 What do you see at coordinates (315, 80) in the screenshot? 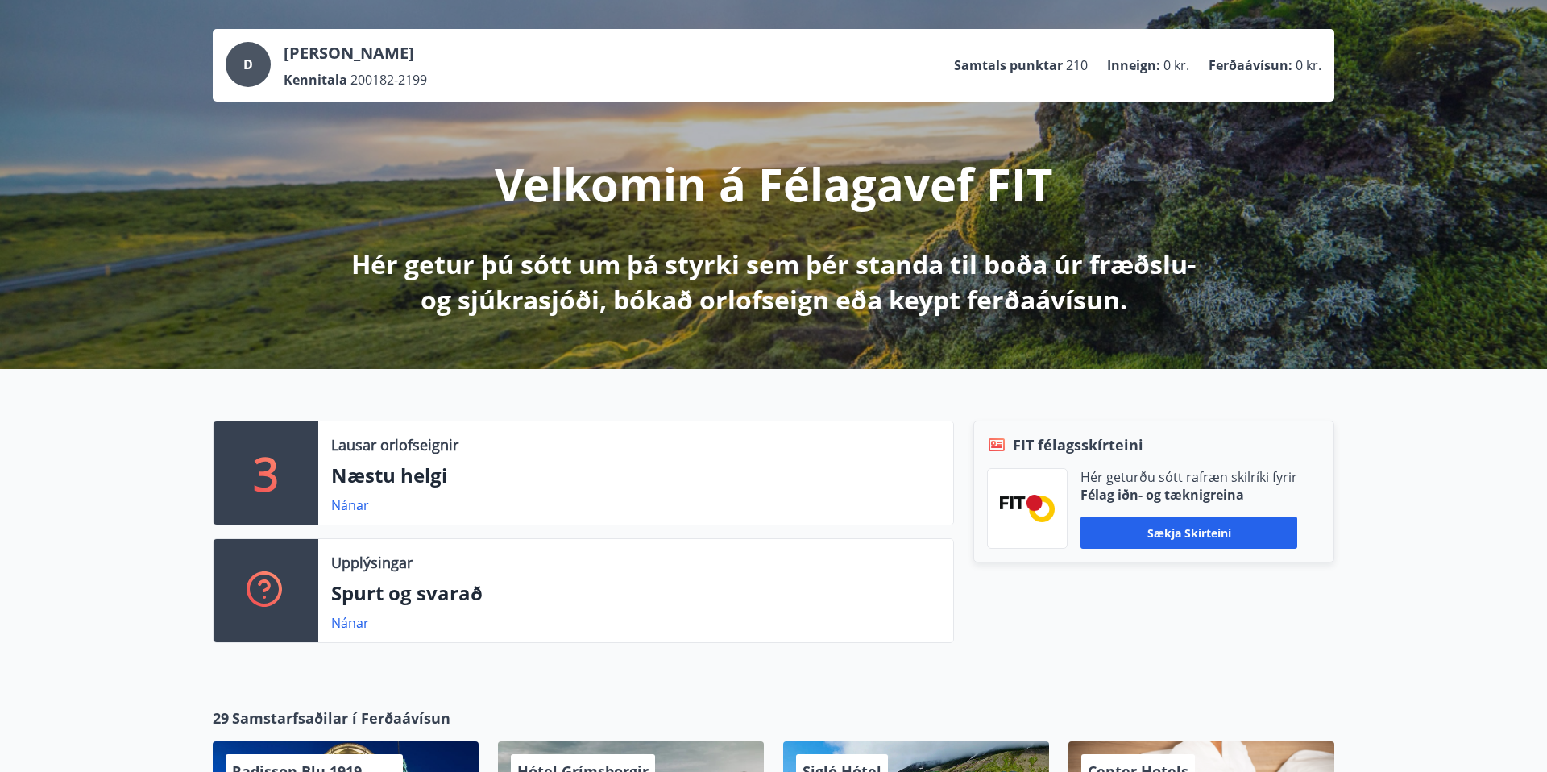
I see `p: Kennitala` at bounding box center [315, 80].